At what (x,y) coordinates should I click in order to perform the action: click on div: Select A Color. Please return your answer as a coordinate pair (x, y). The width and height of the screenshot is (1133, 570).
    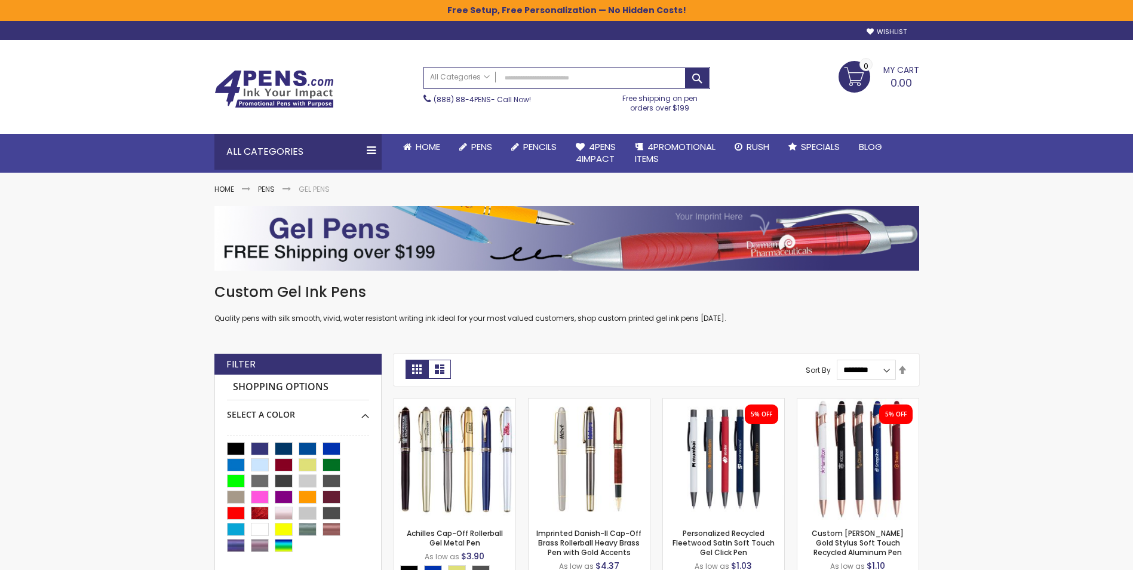
    Looking at the image, I should click on (298, 410).